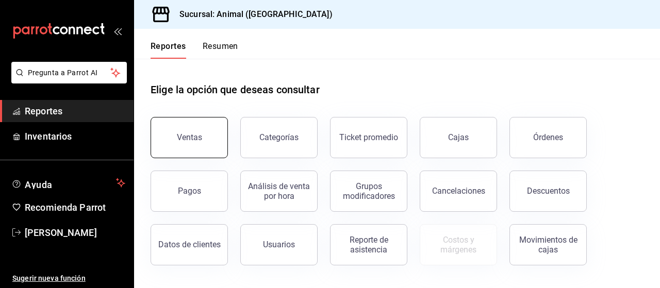 The width and height of the screenshot is (660, 288). Describe the element at coordinates (220, 50) in the screenshot. I see `button: Resumen` at that location.